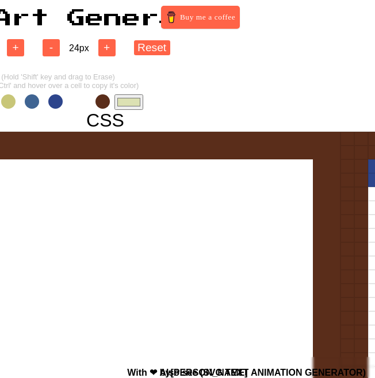  What do you see at coordinates (153, 372) in the screenshot?
I see `span: love` at bounding box center [153, 372].